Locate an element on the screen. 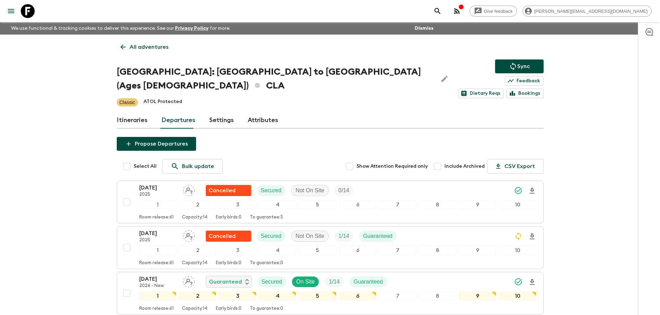 Image resolution: width=660 pixels, height=315 pixels. span: Include Archived is located at coordinates (464, 167).